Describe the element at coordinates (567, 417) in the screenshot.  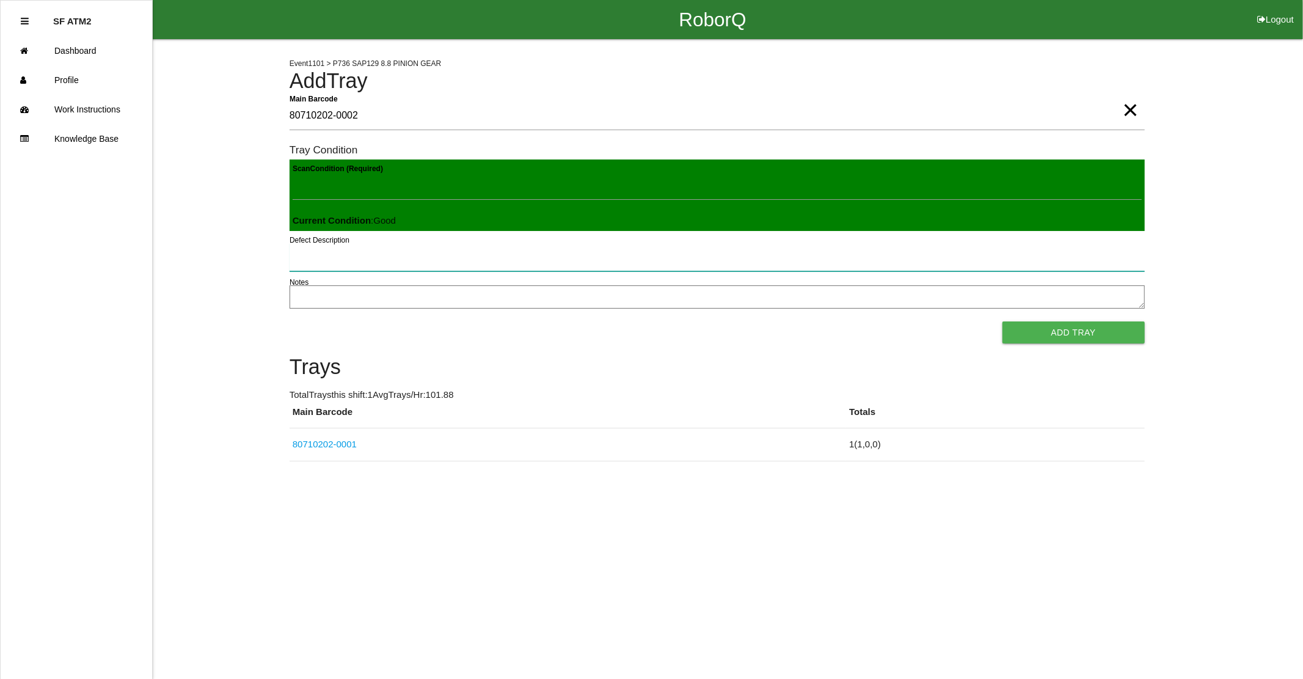
I see `th: Main Barcode` at that location.